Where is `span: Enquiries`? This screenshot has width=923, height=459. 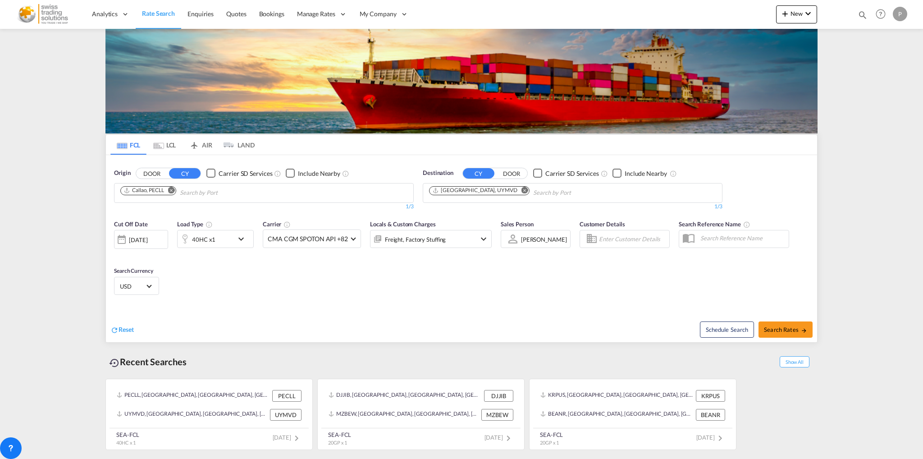 span: Enquiries is located at coordinates (201, 14).